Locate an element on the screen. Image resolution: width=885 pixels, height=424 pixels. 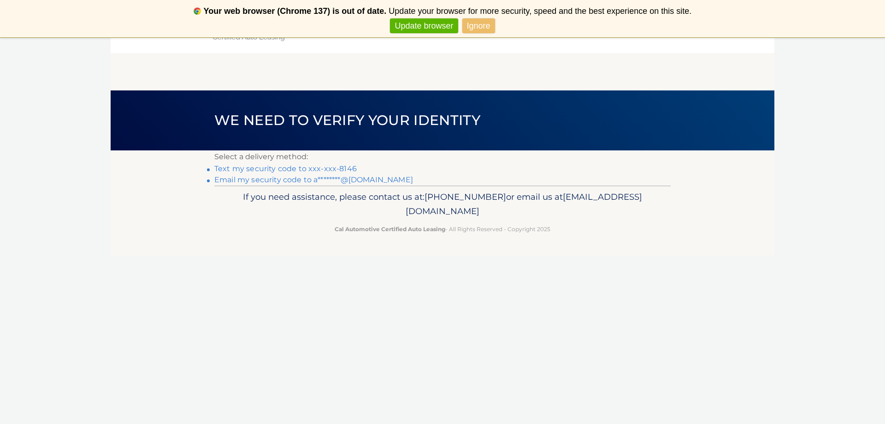
a: Text my security code to xxx-xxx-8146 is located at coordinates (285, 168).